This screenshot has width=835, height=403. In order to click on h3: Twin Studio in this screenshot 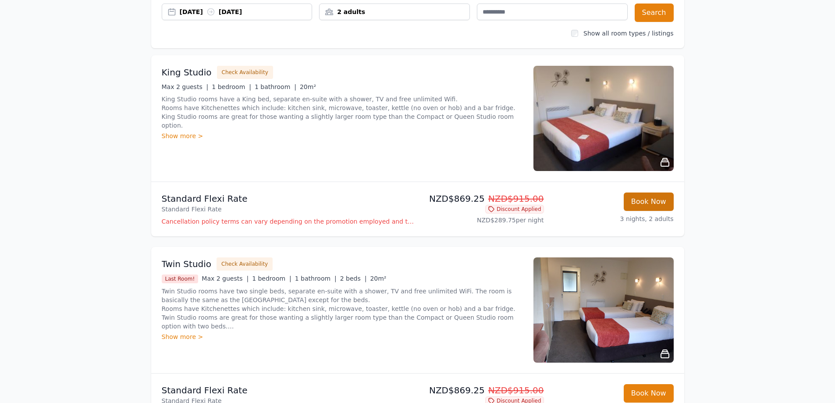, I will do `click(187, 264)`.